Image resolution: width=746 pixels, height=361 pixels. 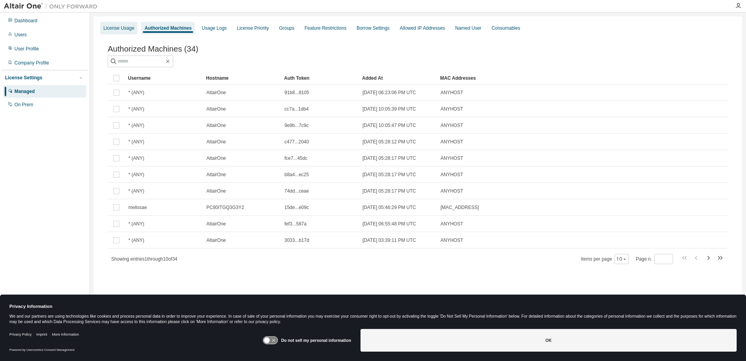 What do you see at coordinates (297, 240) in the screenshot?
I see `span: 3033...b17d` at bounding box center [297, 240].